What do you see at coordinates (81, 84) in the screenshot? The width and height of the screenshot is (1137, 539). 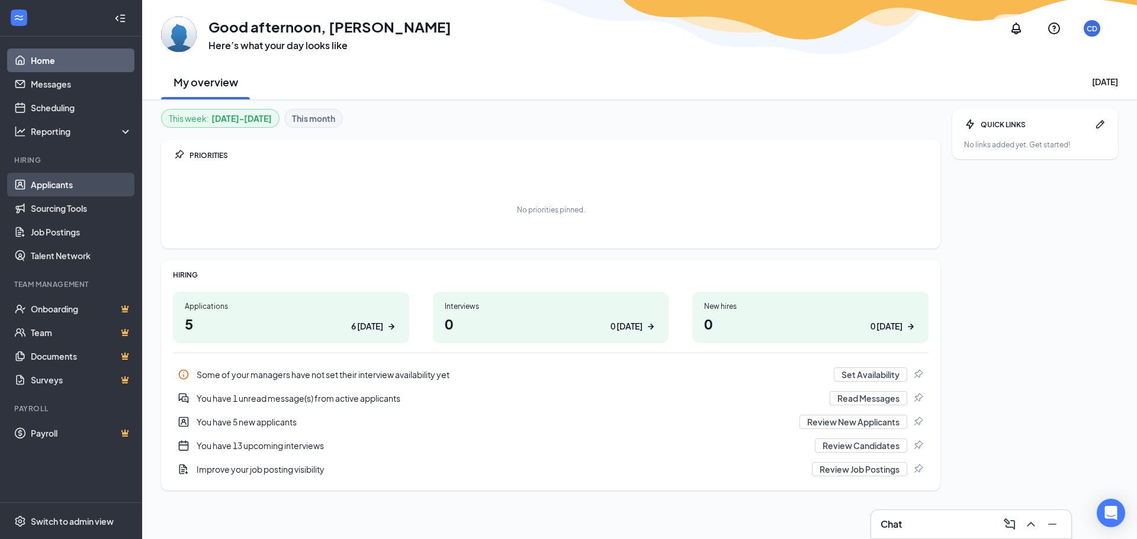 I see `a: Messages` at bounding box center [81, 84].